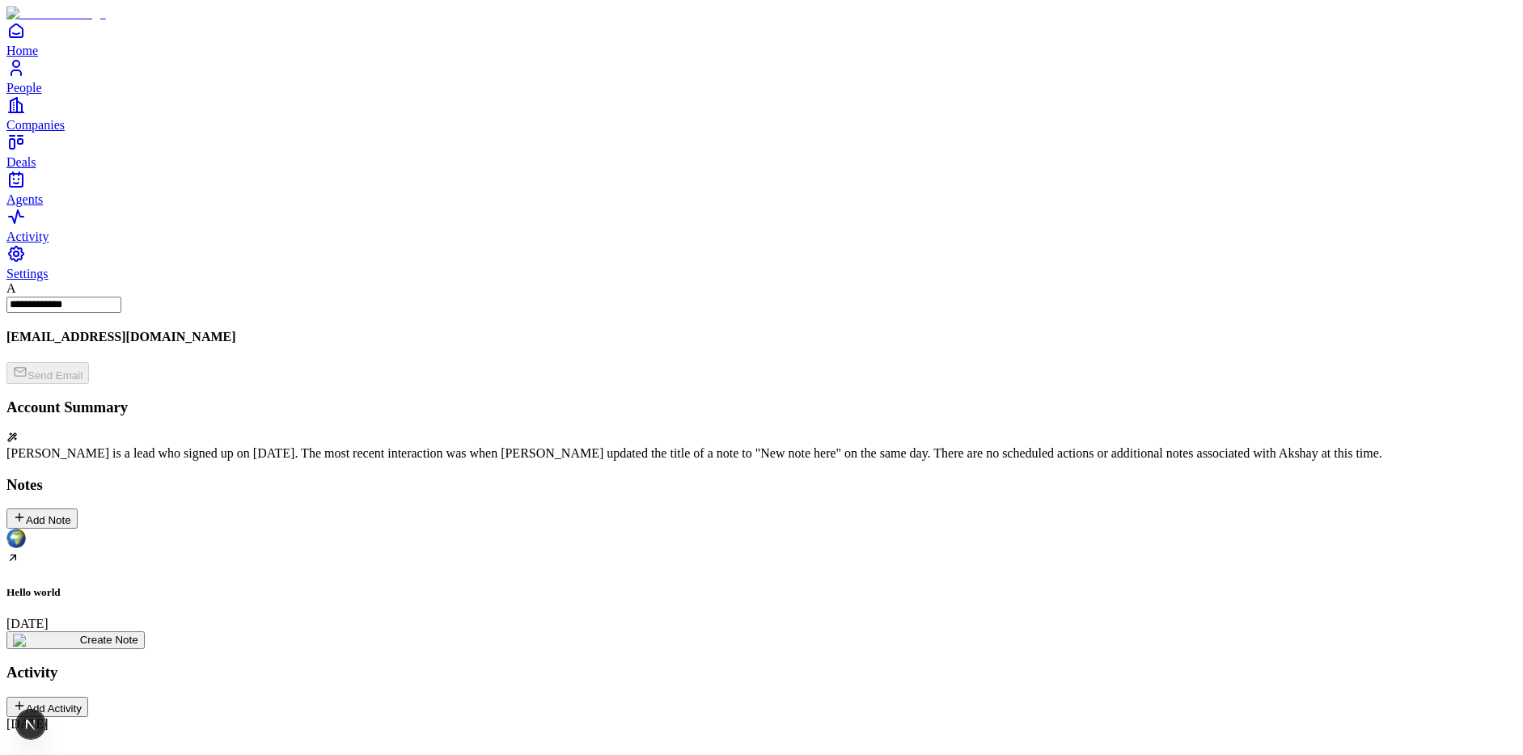  What do you see at coordinates (21, 162) in the screenshot?
I see `span: Deals` at bounding box center [21, 162].